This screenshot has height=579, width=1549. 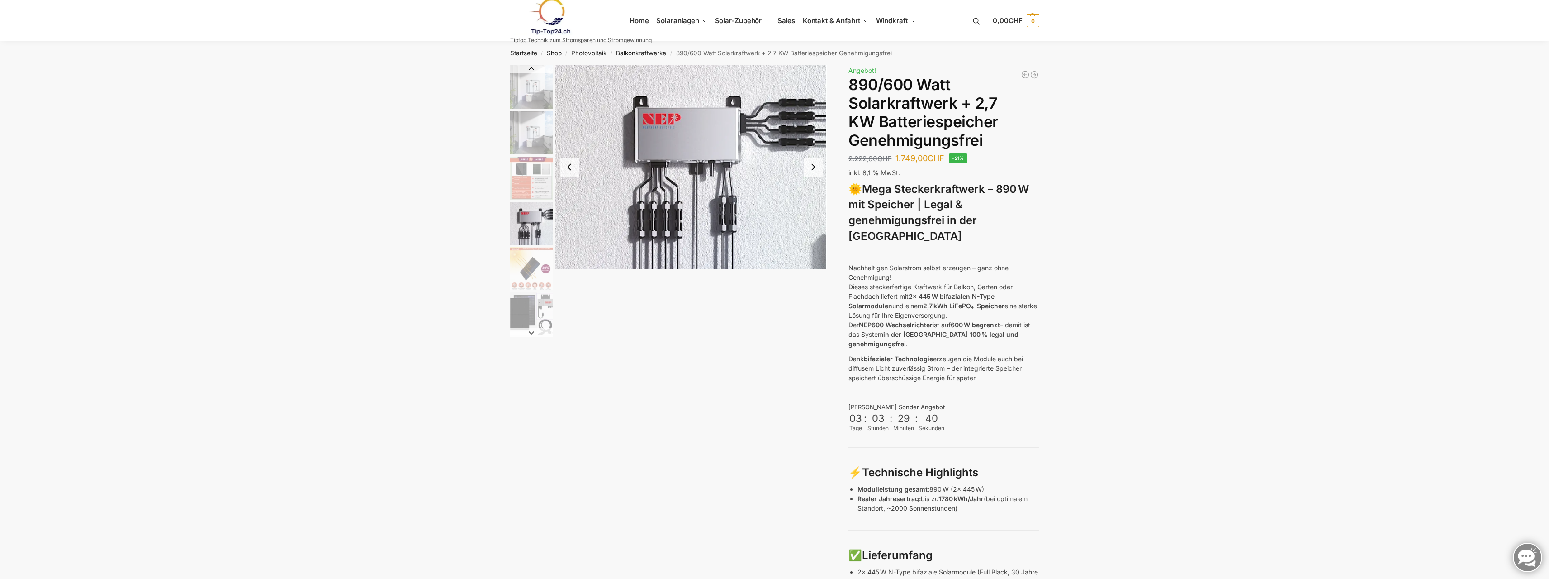 I want to click on span: inkl. 8,1 % MwSt., so click(x=874, y=172).